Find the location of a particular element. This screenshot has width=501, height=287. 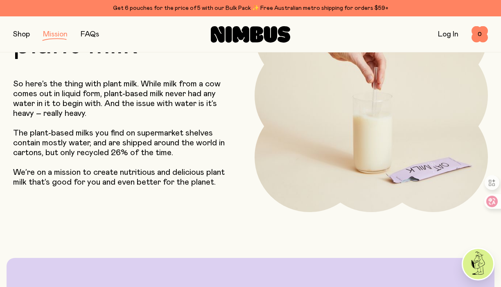

span: 0 is located at coordinates (480, 34).